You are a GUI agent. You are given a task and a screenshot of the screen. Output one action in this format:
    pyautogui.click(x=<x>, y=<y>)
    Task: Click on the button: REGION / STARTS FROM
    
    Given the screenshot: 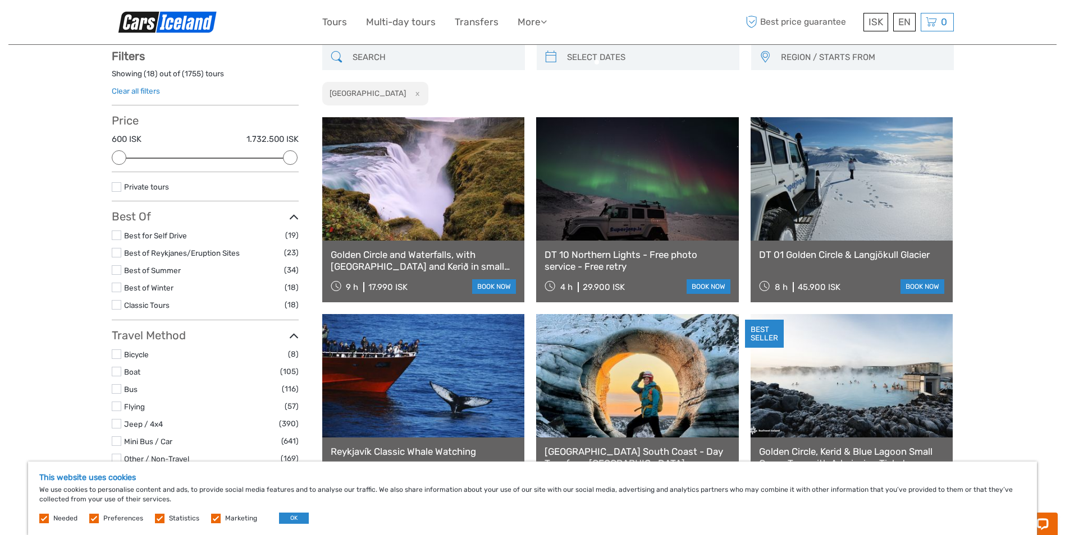 What is the action you would take?
    pyautogui.click(x=862, y=57)
    